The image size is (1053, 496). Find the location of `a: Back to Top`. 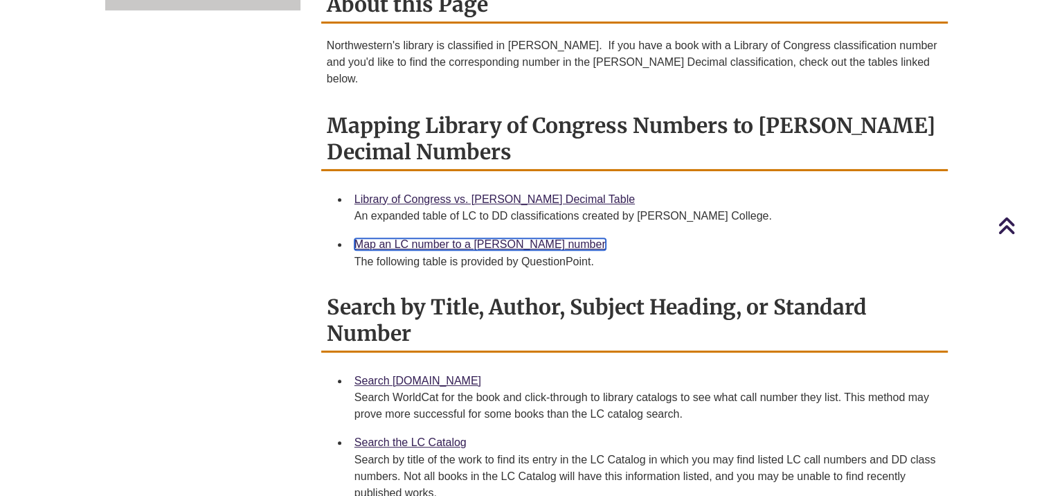

a: Back to Top is located at coordinates (1023, 225).